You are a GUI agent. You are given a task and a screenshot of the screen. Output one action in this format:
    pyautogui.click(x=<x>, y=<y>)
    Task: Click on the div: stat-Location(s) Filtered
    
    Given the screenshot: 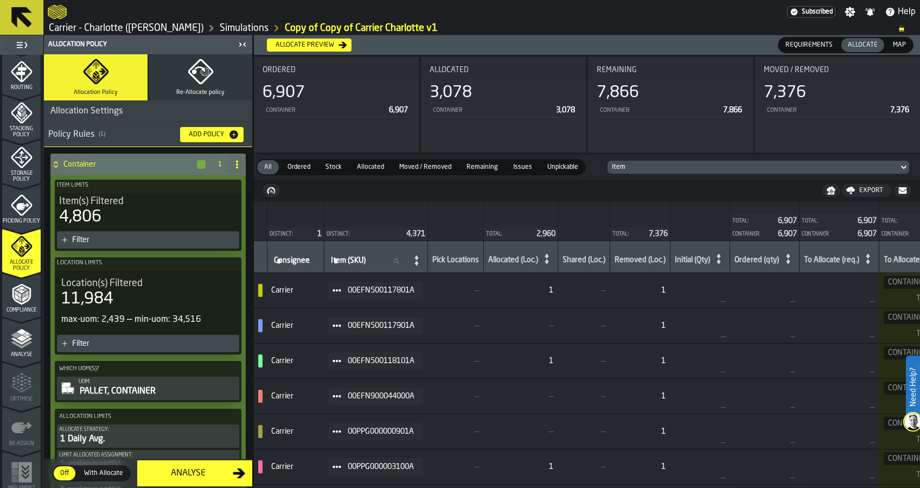 What is the action you would take?
    pyautogui.click(x=148, y=302)
    